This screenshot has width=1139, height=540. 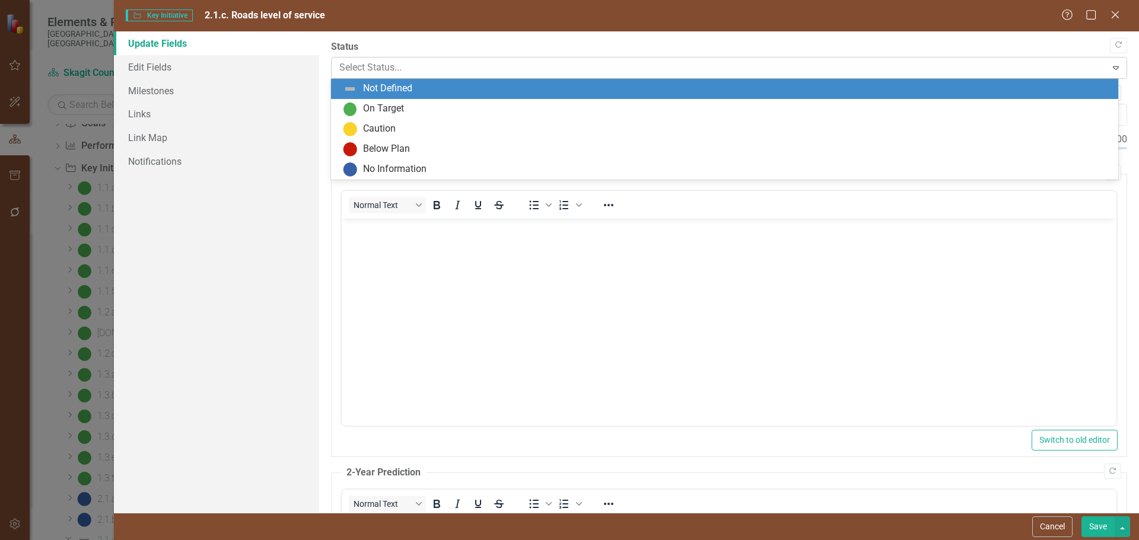 What do you see at coordinates (350, 170) in the screenshot?
I see `img: No Information` at bounding box center [350, 170].